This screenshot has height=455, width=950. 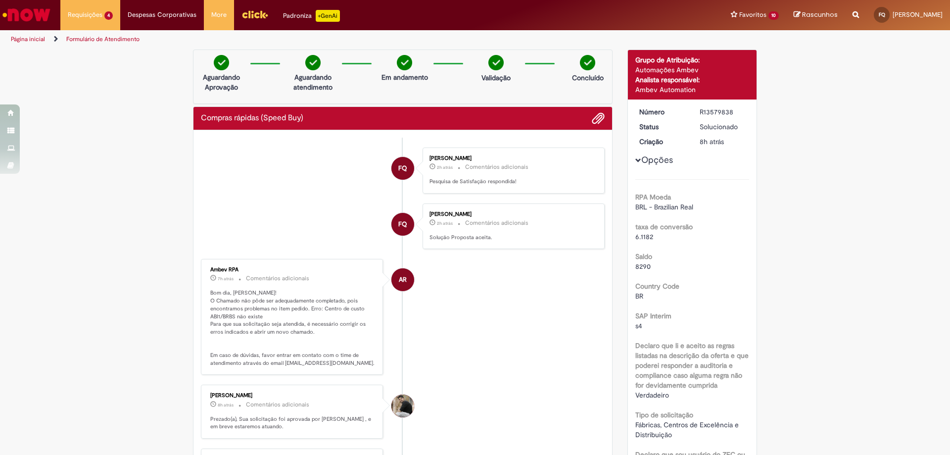 What do you see at coordinates (639, 325) in the screenshot?
I see `span: s4` at bounding box center [639, 325].